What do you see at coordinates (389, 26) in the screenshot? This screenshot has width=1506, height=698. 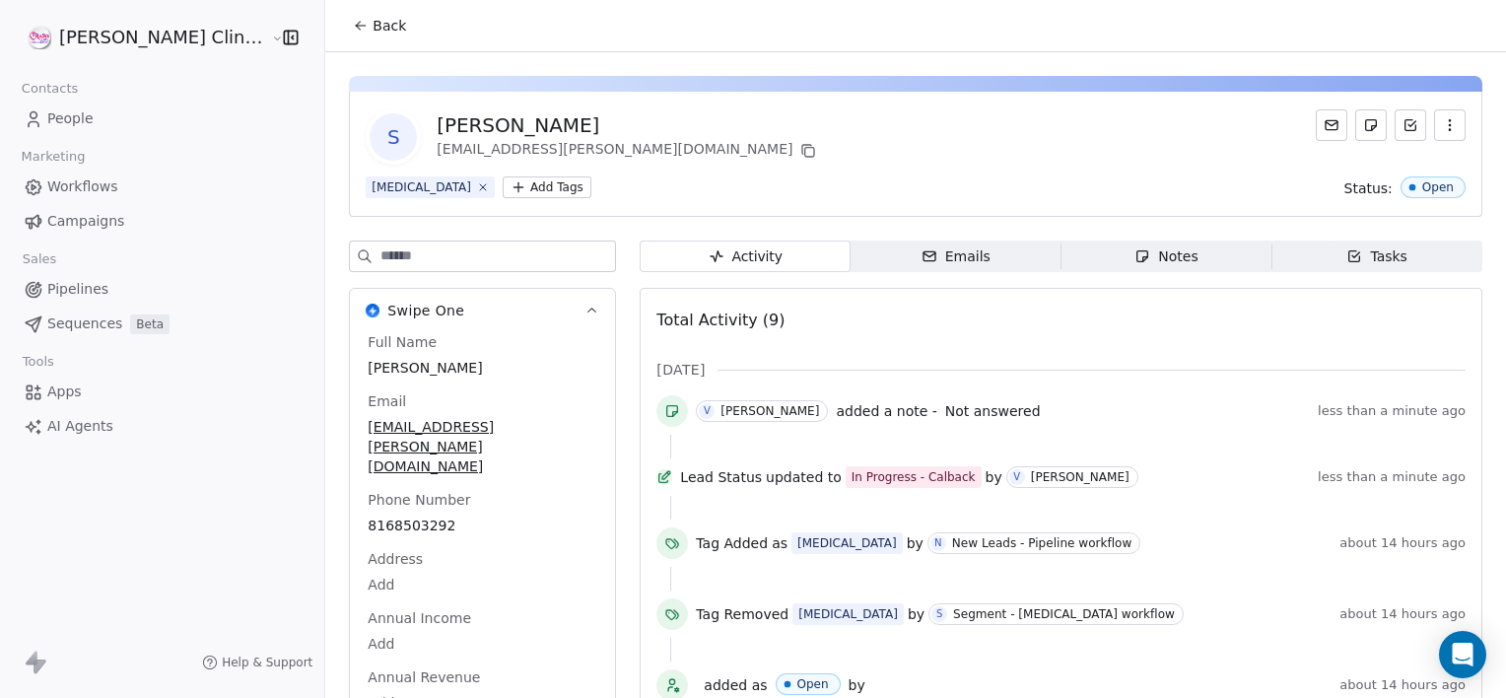 I see `span: Back` at bounding box center [389, 26].